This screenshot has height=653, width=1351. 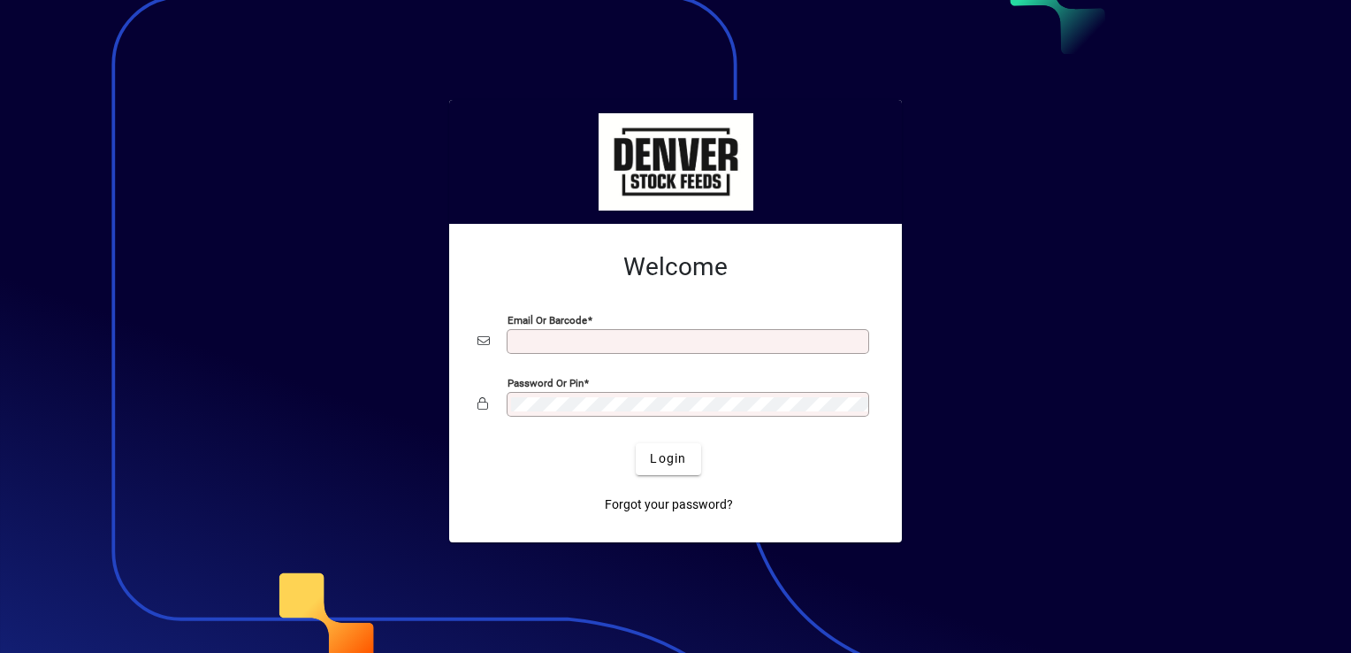 What do you see at coordinates (668, 458) in the screenshot?
I see `span: Login` at bounding box center [668, 458].